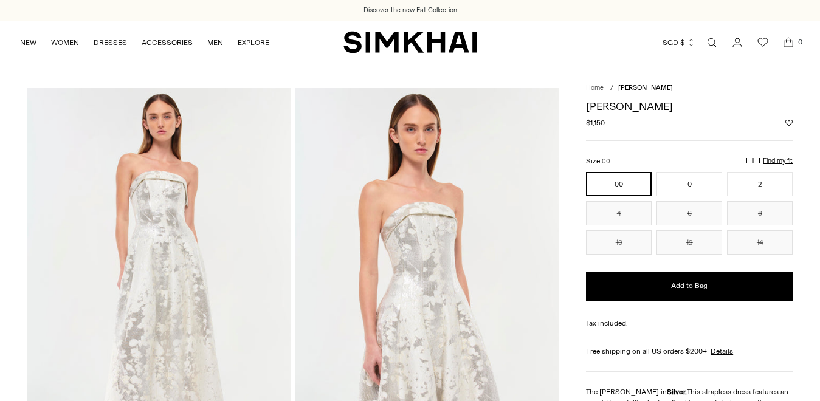 This screenshot has width=820, height=401. What do you see at coordinates (598, 161) in the screenshot?
I see `label: Size:` at bounding box center [598, 161].